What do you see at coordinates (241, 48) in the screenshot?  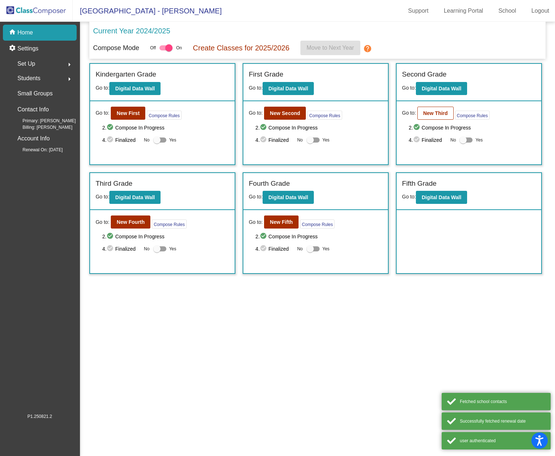 I see `p: Create Classes for 2025/2026` at bounding box center [241, 48].